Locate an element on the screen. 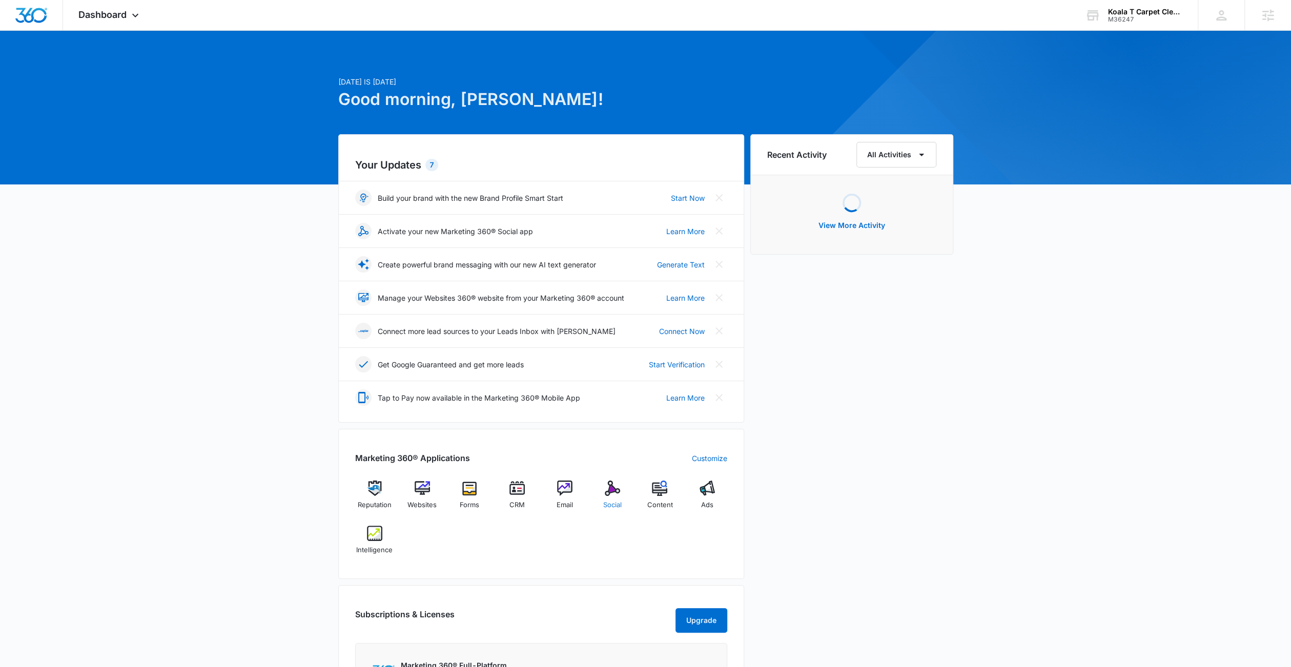  a: Email is located at coordinates (565, 499).